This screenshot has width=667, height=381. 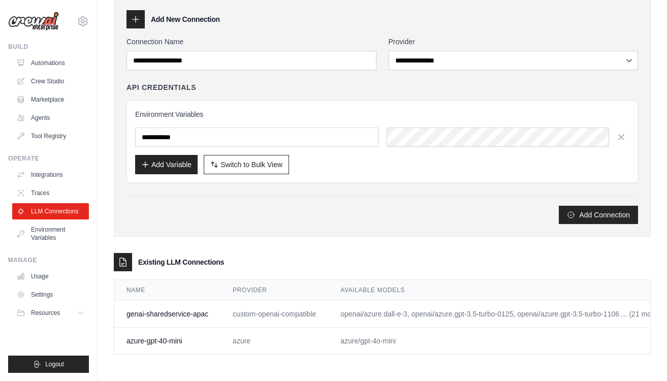 What do you see at coordinates (252, 165) in the screenshot?
I see `span: Switch to Bulk View` at bounding box center [252, 165].